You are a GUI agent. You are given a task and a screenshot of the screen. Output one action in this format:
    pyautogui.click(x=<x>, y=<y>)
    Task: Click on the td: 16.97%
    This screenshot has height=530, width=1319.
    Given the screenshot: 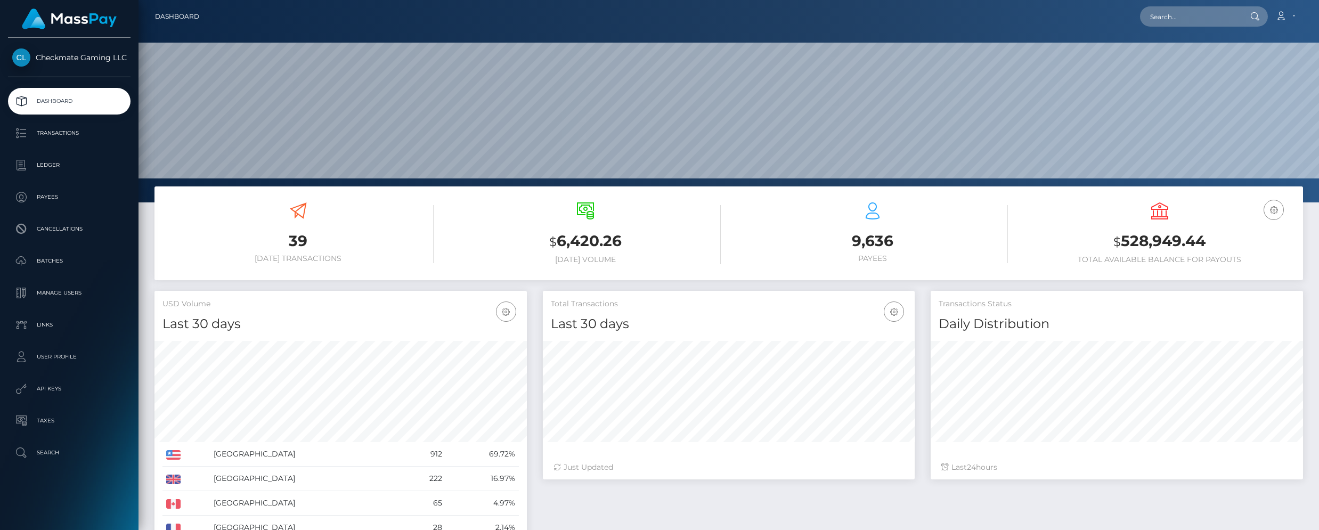 What is the action you would take?
    pyautogui.click(x=482, y=479)
    